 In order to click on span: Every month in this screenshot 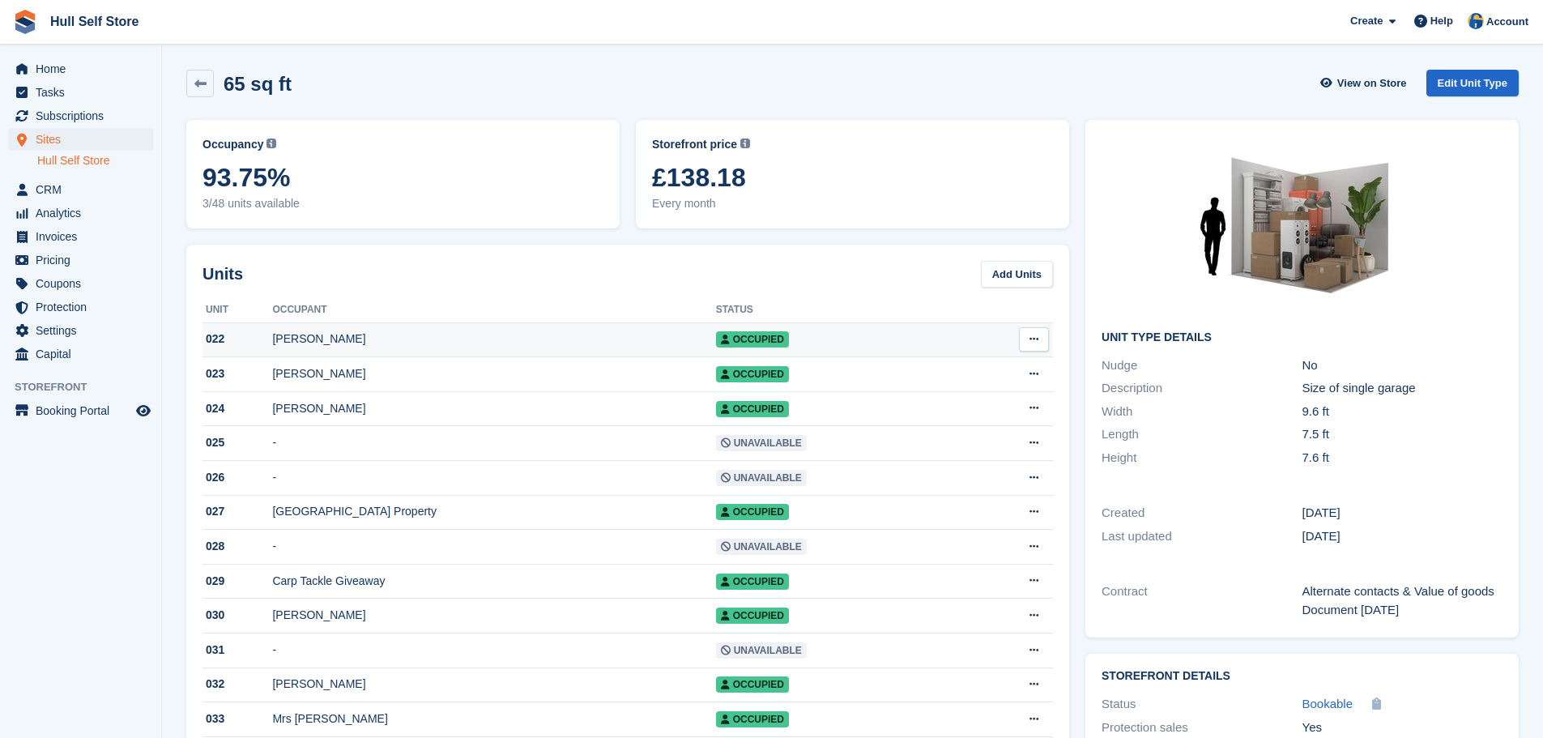, I will do `click(852, 203)`.